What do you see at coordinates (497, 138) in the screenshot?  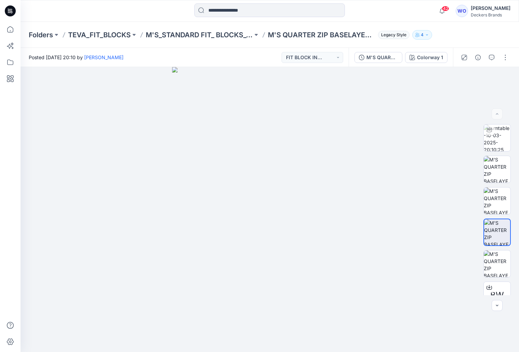 I see `img: turntable-10-03-2025-20:10:25` at bounding box center [497, 138].